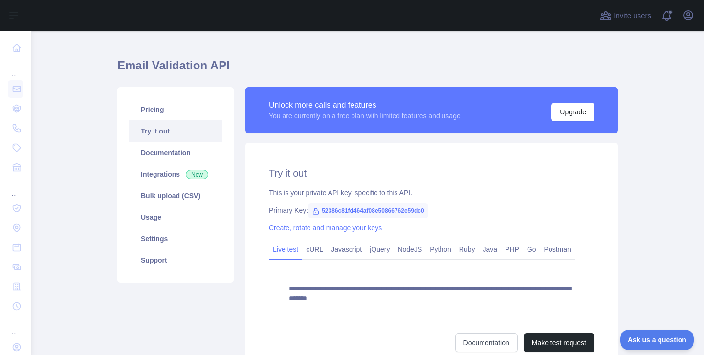  Describe the element at coordinates (512, 249) in the screenshot. I see `a: PHP` at that location.